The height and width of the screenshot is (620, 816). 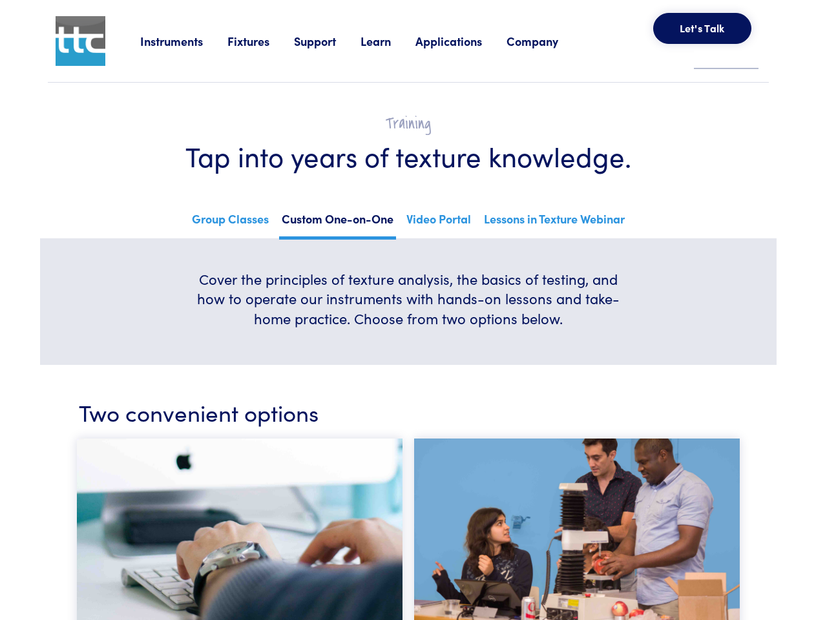 I want to click on a: Support, so click(x=327, y=41).